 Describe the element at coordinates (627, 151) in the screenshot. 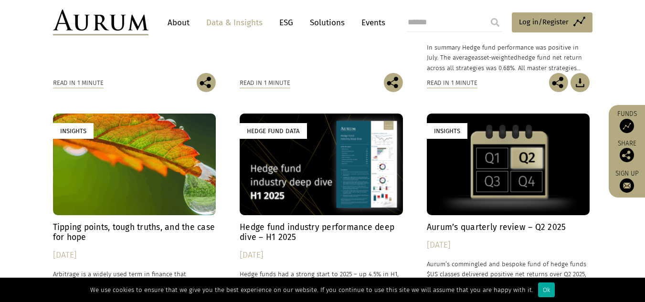

I see `div: Share` at that location.